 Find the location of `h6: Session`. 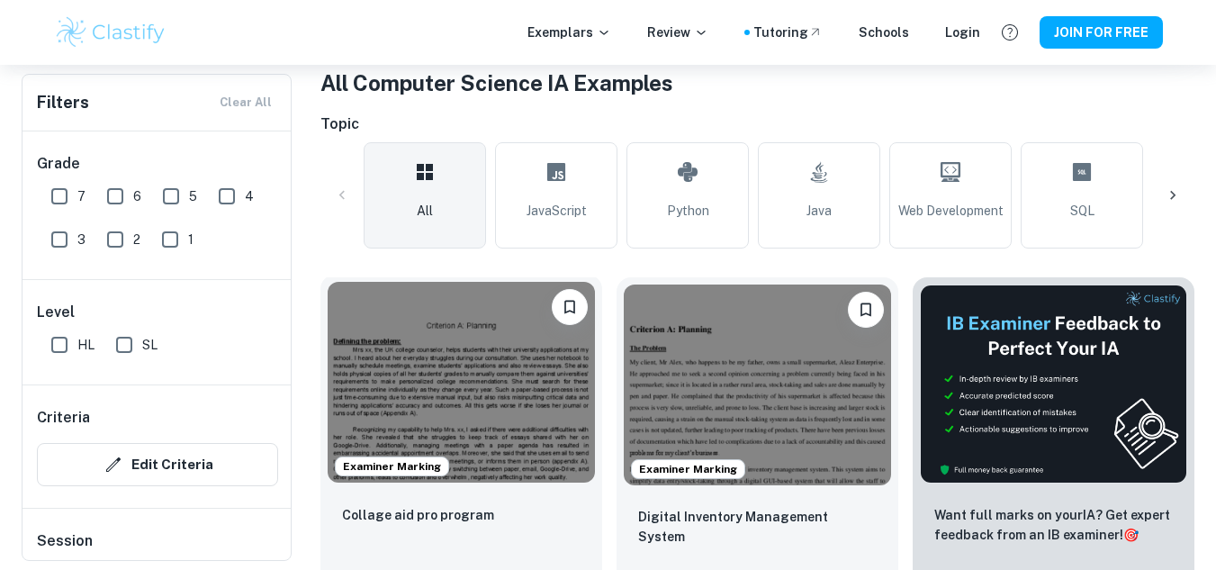

h6: Session is located at coordinates (158, 548).